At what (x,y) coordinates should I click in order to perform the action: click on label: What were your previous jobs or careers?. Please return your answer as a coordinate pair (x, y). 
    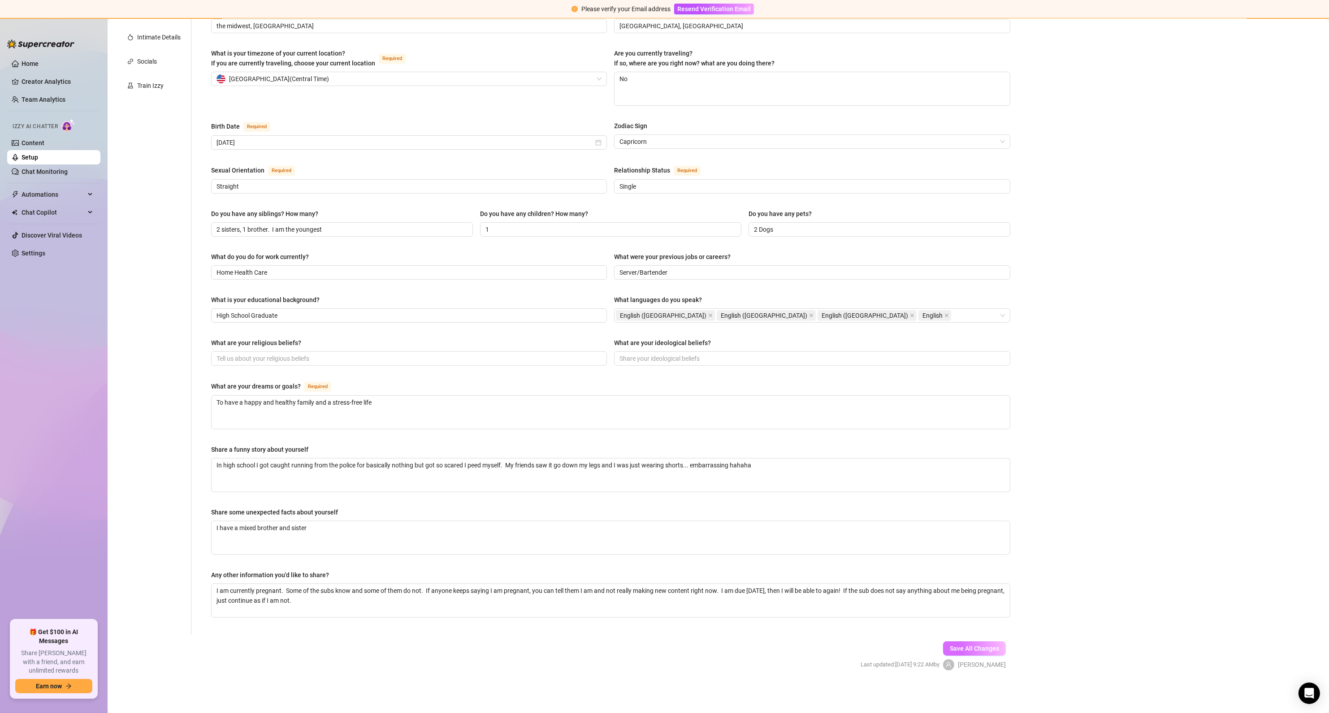
    Looking at the image, I should click on (675, 257).